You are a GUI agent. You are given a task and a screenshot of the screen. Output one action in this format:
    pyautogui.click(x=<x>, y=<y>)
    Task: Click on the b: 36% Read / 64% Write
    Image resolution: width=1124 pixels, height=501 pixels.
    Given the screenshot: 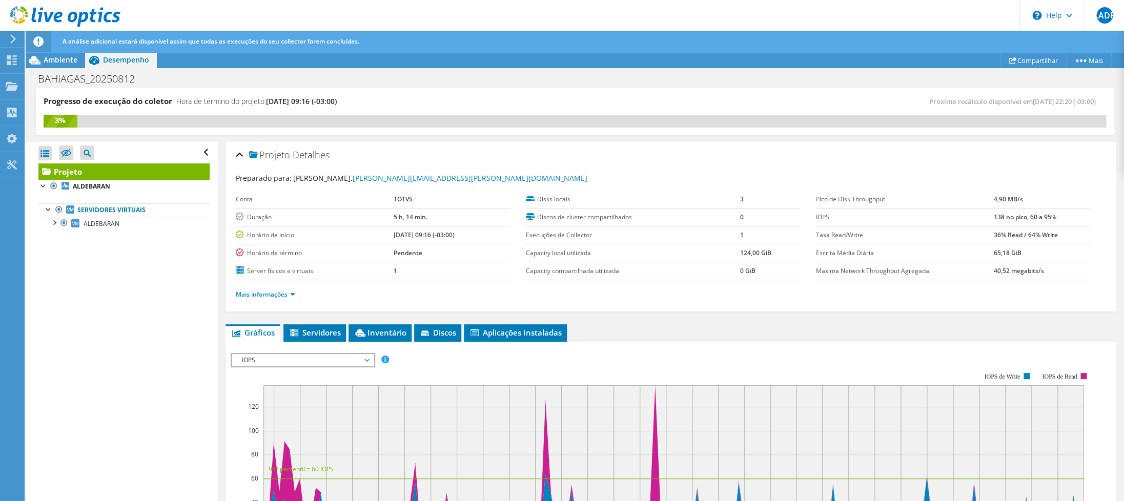 What is the action you would take?
    pyautogui.click(x=1026, y=235)
    